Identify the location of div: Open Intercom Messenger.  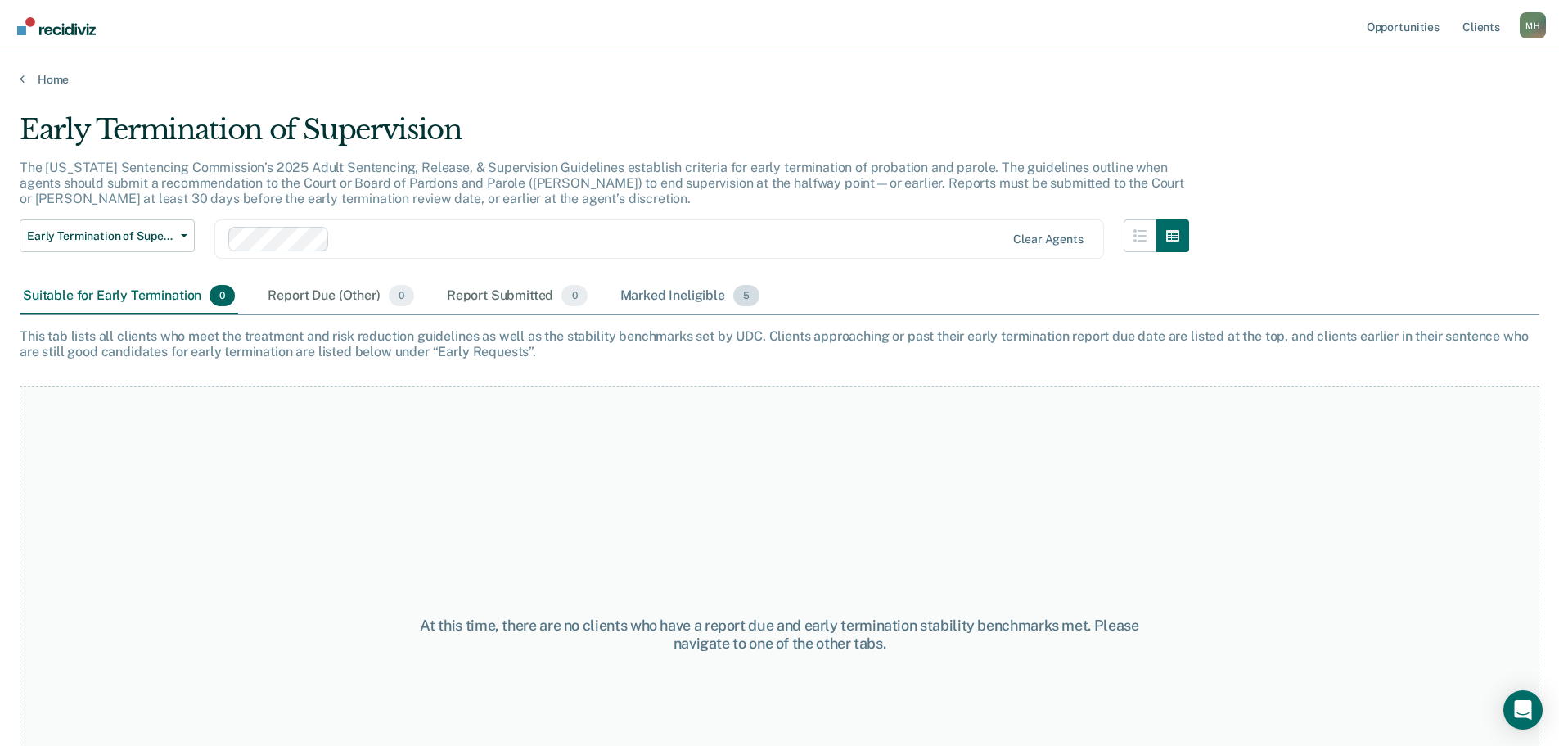
(1523, 709).